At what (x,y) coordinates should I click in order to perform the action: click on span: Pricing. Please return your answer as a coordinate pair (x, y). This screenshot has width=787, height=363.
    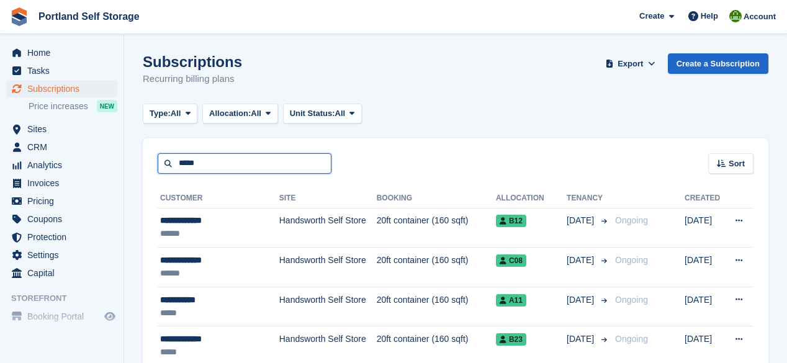
    Looking at the image, I should click on (65, 201).